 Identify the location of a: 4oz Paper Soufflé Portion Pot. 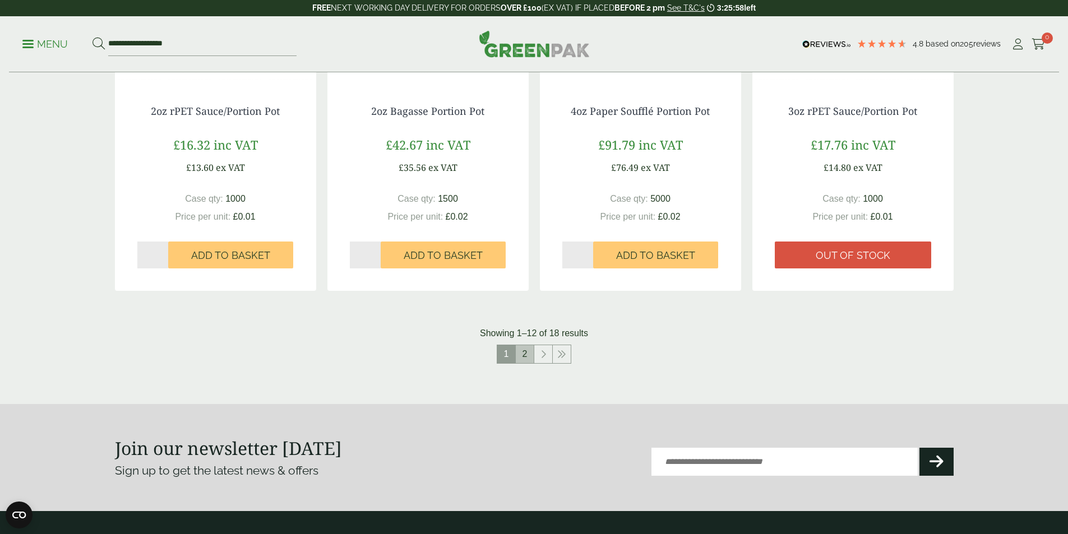
(640, 111).